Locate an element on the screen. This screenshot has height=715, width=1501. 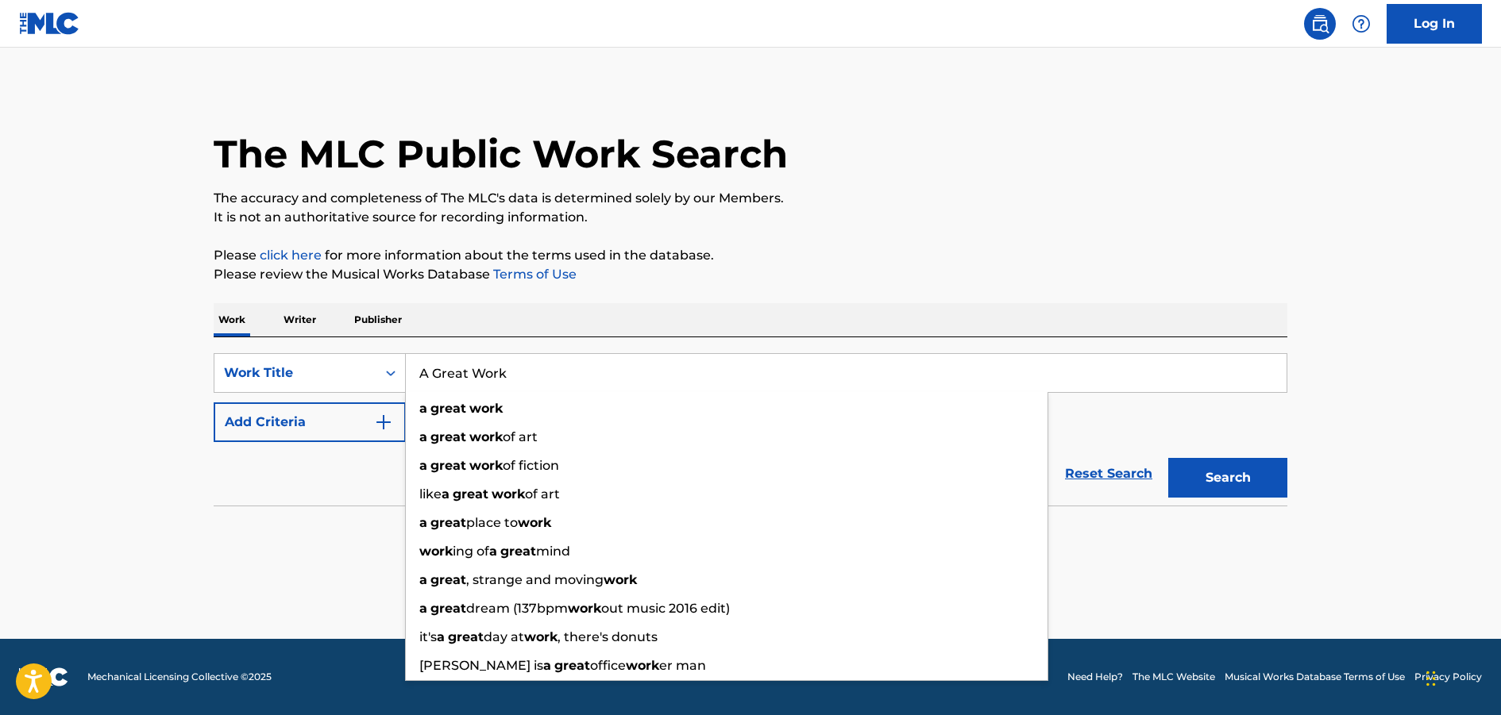
span: like is located at coordinates (430, 494).